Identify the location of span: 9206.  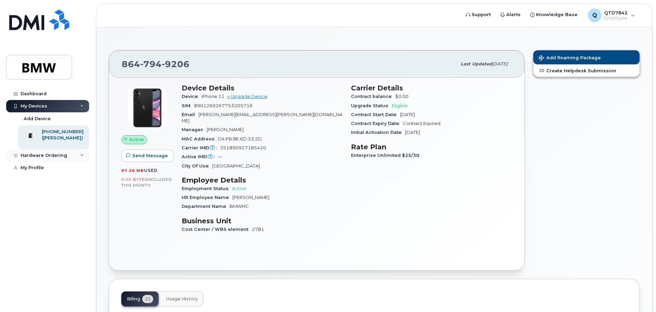
(175, 64).